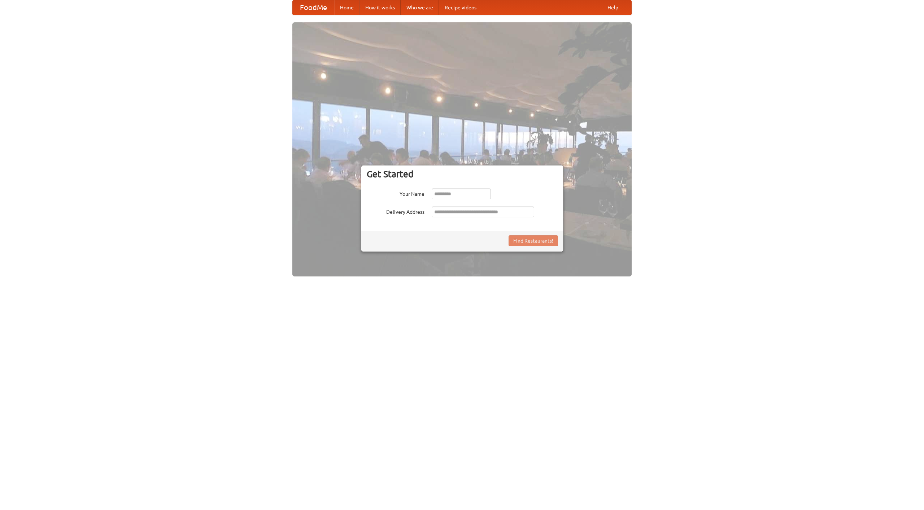  Describe the element at coordinates (613, 8) in the screenshot. I see `a: Help` at that location.